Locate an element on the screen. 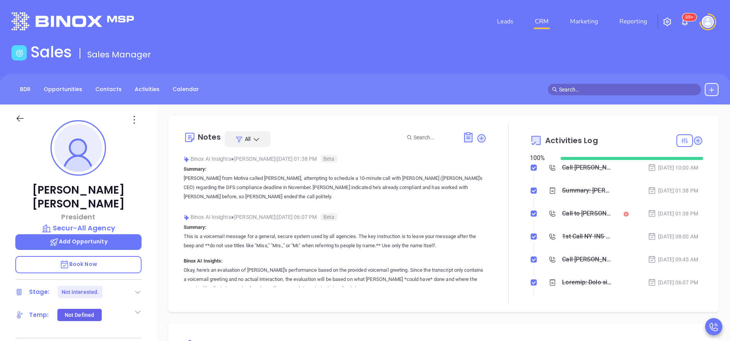 Image resolution: width=730 pixels, height=341 pixels. span: Sales Manager is located at coordinates (119, 54).